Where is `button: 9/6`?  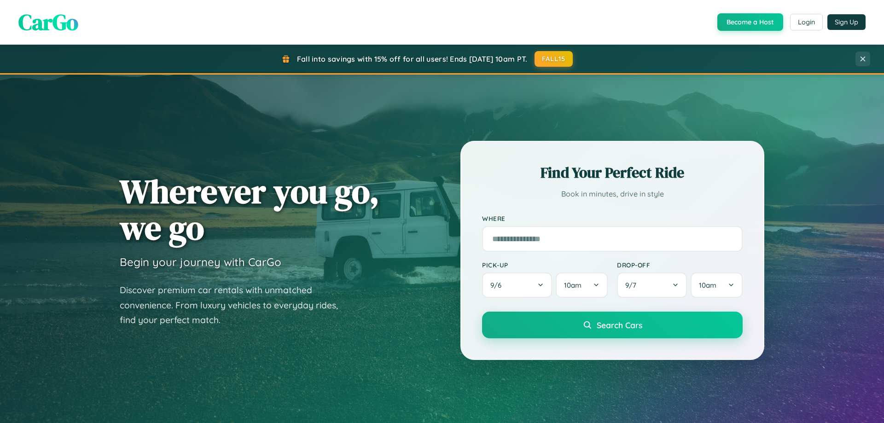 button: 9/6 is located at coordinates (517, 285).